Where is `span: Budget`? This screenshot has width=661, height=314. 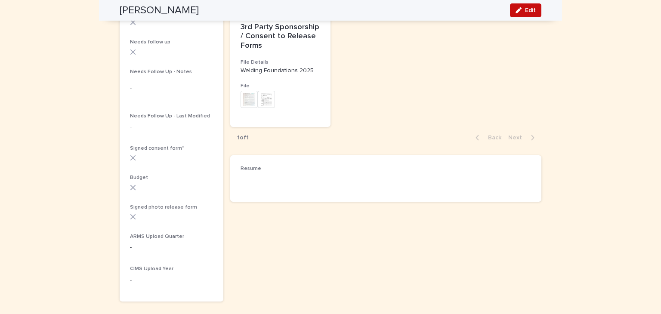 span: Budget is located at coordinates (139, 178).